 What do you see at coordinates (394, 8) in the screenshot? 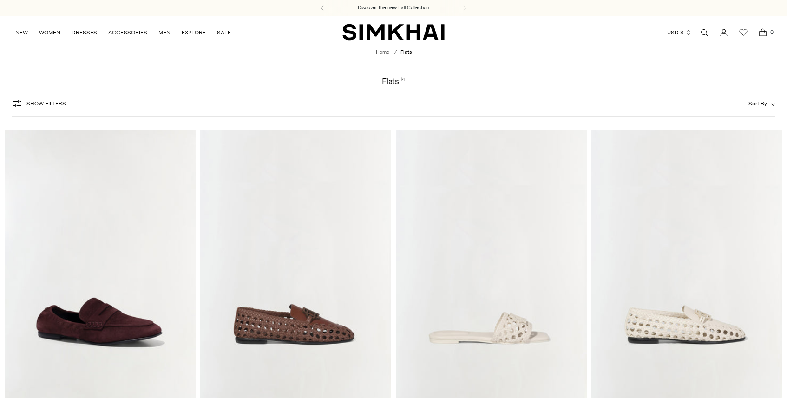
I see `h3: Discover the new Fall Collection` at bounding box center [394, 8].